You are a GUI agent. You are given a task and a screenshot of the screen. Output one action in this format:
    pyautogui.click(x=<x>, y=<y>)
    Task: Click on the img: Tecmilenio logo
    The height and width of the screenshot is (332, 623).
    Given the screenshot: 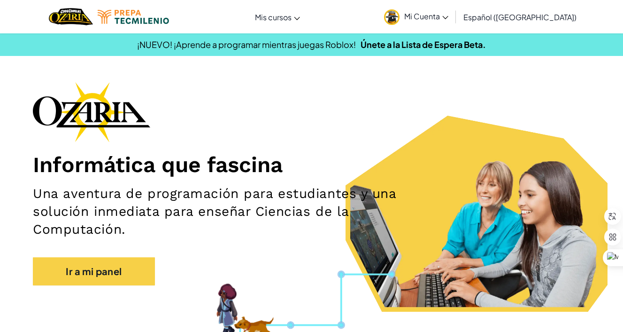 What is the action you would take?
    pyautogui.click(x=133, y=17)
    